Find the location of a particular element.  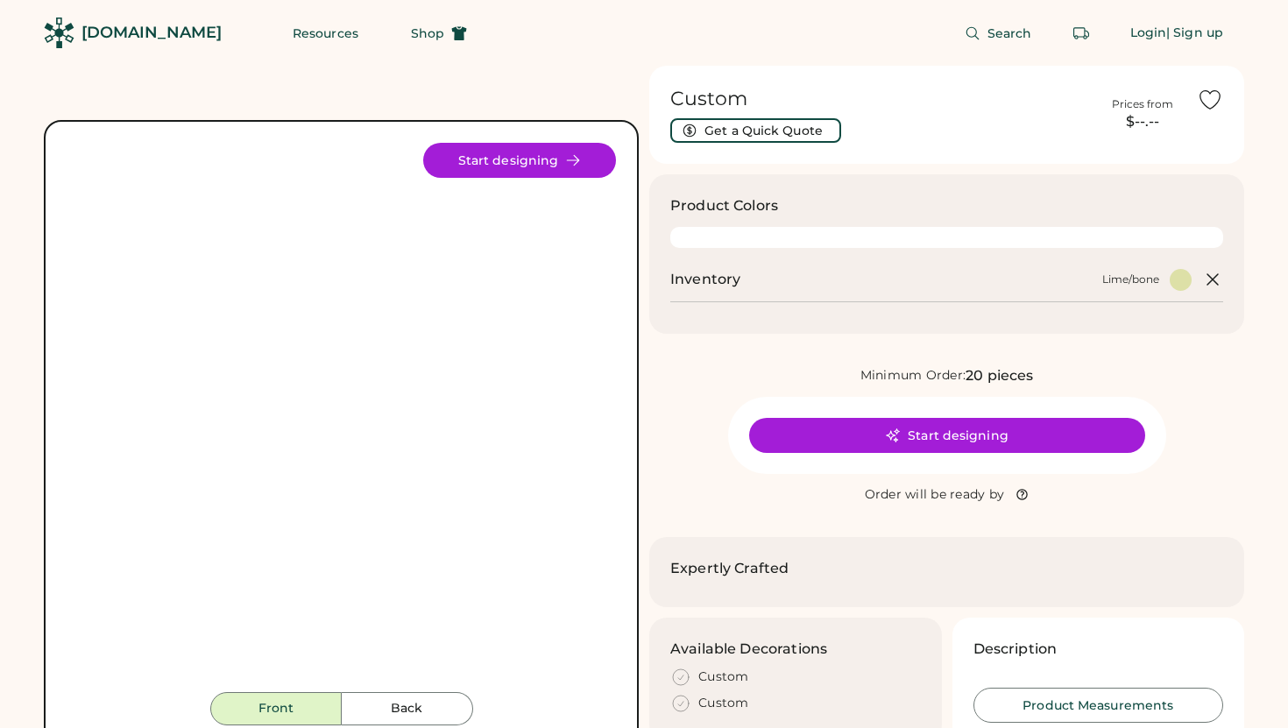

div: 20 pieces is located at coordinates (998, 376).